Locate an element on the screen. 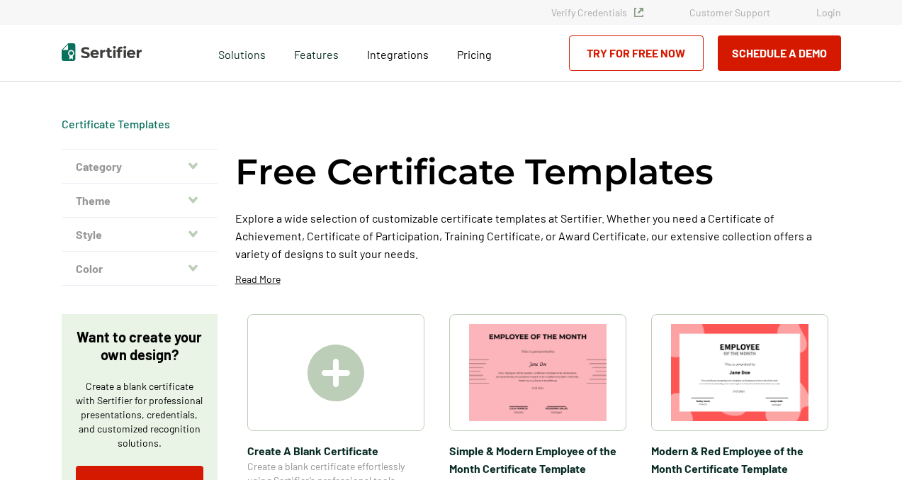  a: Try for Free Now is located at coordinates (637, 53).